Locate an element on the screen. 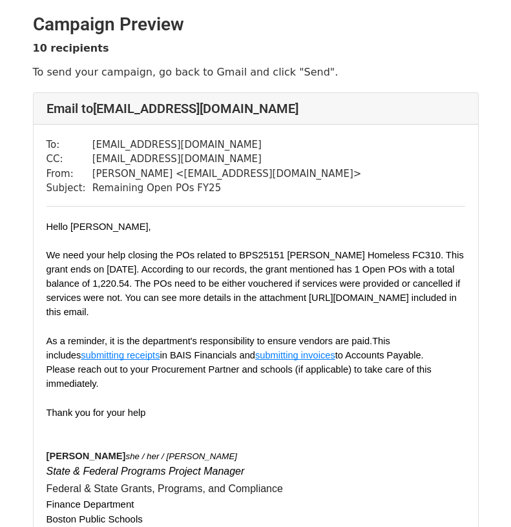 The width and height of the screenshot is (511, 527). span: submitting receipts is located at coordinates (120, 355).